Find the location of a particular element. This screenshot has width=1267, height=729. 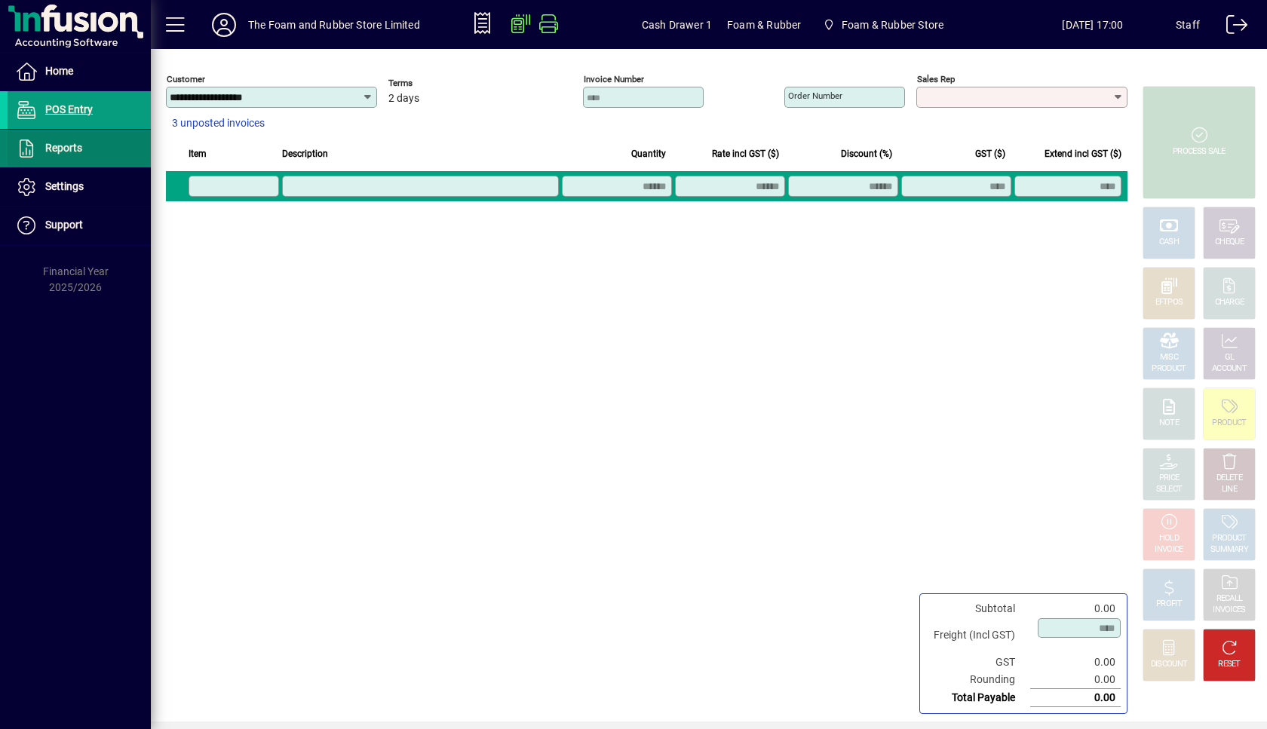

span: Terms is located at coordinates (434, 83).